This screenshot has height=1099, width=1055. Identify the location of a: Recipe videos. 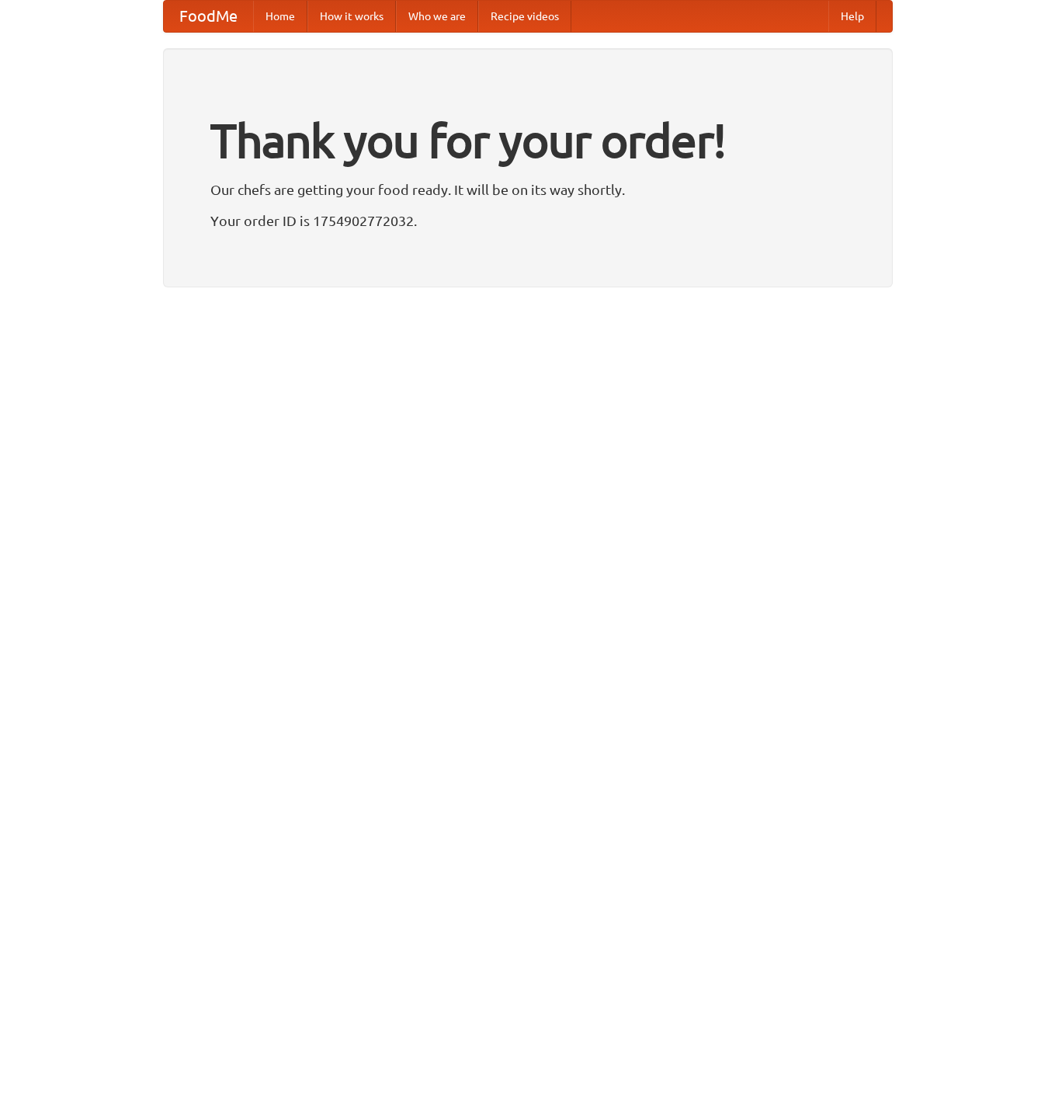
(525, 16).